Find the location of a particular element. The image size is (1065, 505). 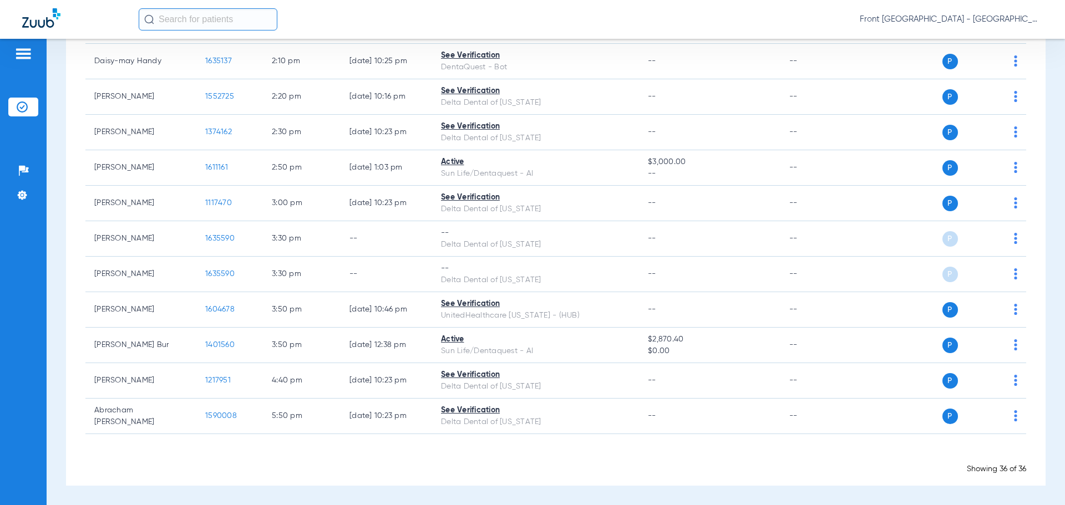

img: Zuub Logo is located at coordinates (41, 18).